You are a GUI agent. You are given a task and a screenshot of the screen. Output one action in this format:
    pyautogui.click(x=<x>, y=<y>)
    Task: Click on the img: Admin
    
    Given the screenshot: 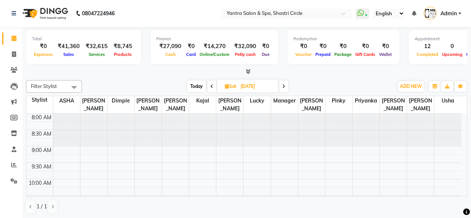 What is the action you would take?
    pyautogui.click(x=430, y=13)
    